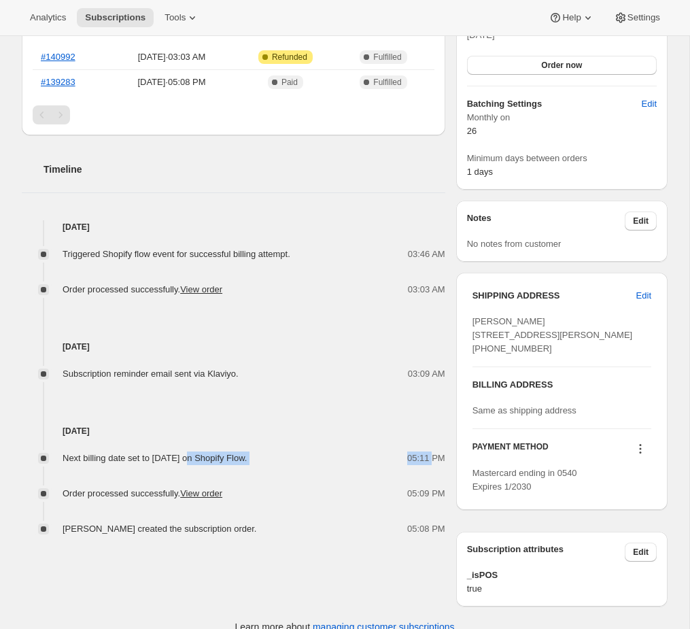  What do you see at coordinates (115, 18) in the screenshot?
I see `span: Subscriptions` at bounding box center [115, 18].